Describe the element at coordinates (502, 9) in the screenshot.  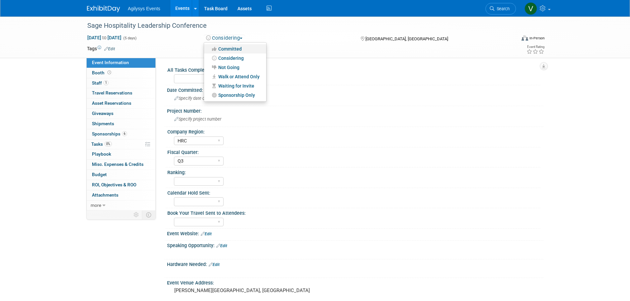
I see `span: Search` at that location.